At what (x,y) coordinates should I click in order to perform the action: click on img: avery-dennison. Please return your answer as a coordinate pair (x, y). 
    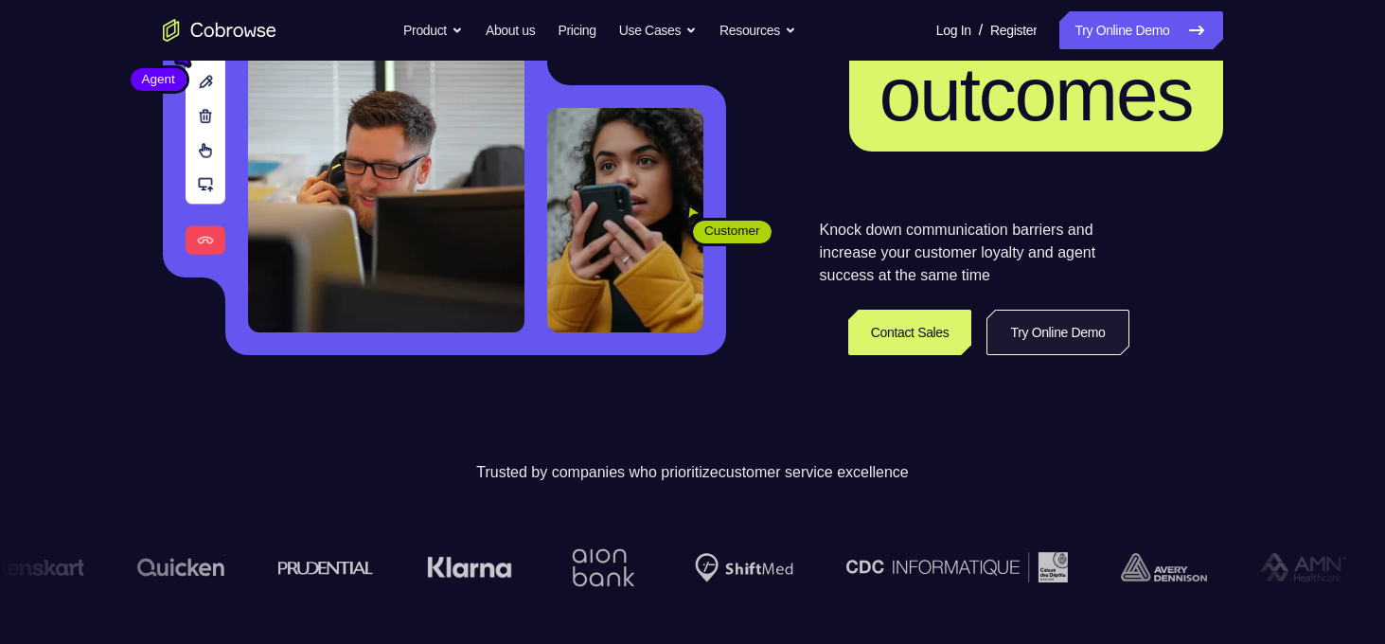
    Looking at the image, I should click on (1163, 567).